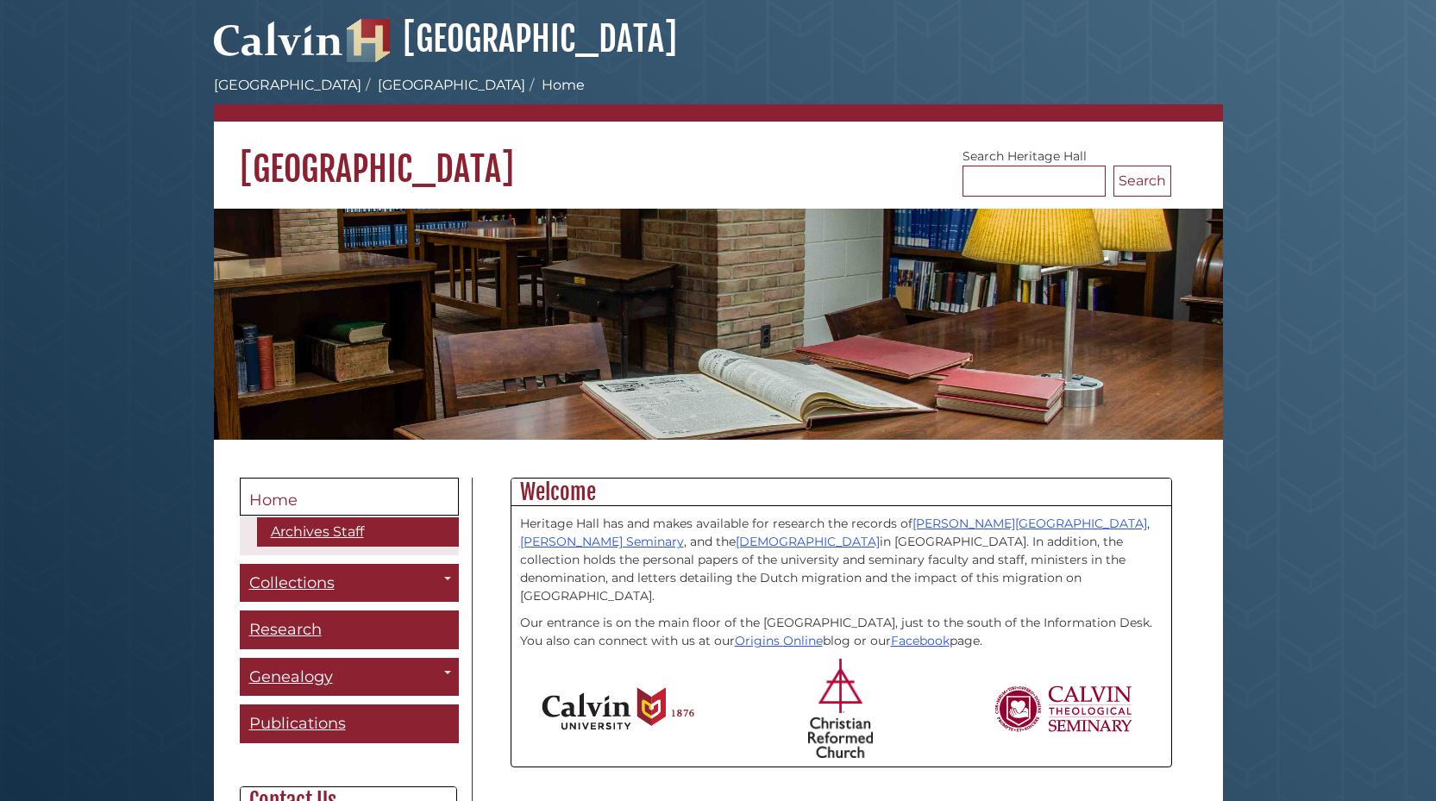 This screenshot has width=1436, height=801. I want to click on img: Hekman Library Logo, so click(368, 41).